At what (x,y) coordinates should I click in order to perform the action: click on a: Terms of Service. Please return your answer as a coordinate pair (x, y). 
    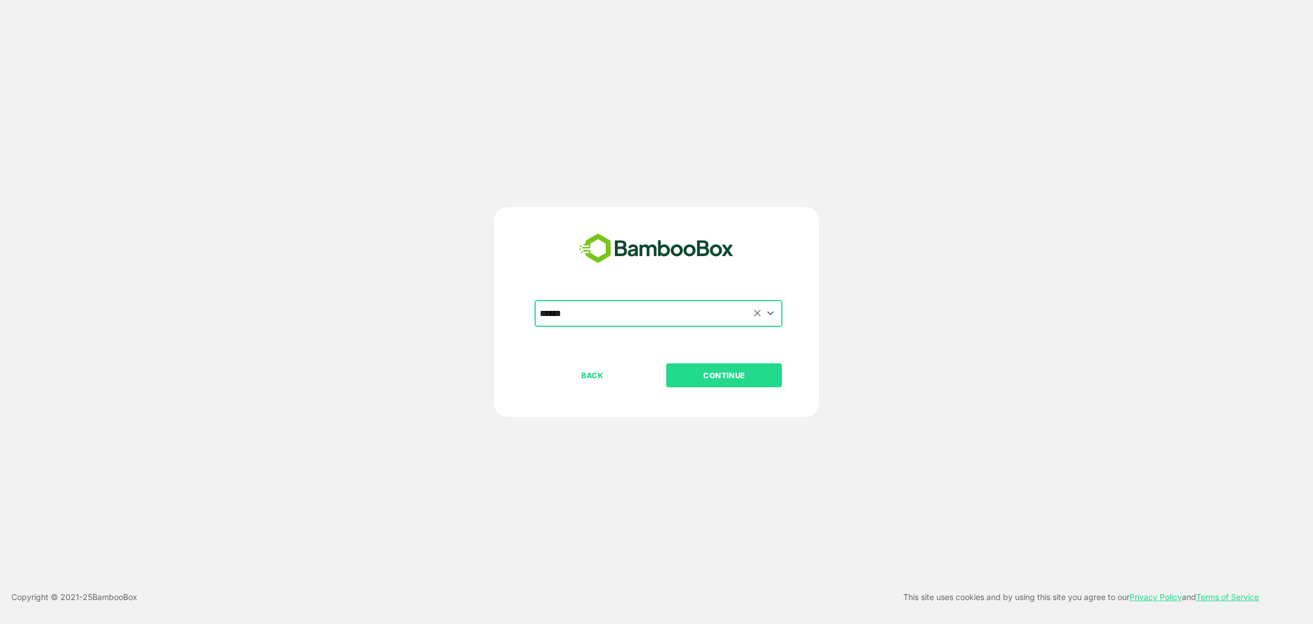
    Looking at the image, I should click on (1228, 596).